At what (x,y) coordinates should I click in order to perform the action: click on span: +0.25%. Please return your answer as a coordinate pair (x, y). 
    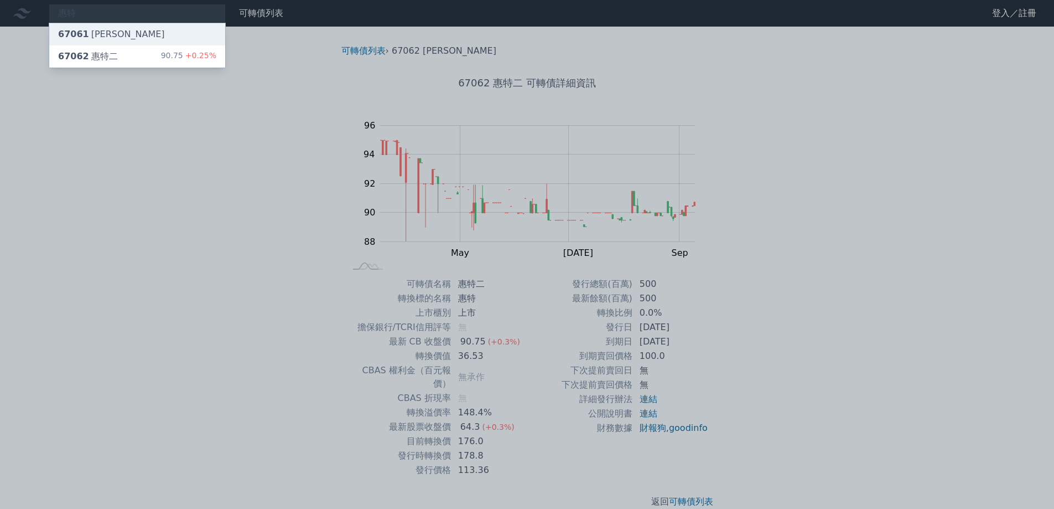
    Looking at the image, I should click on (200, 55).